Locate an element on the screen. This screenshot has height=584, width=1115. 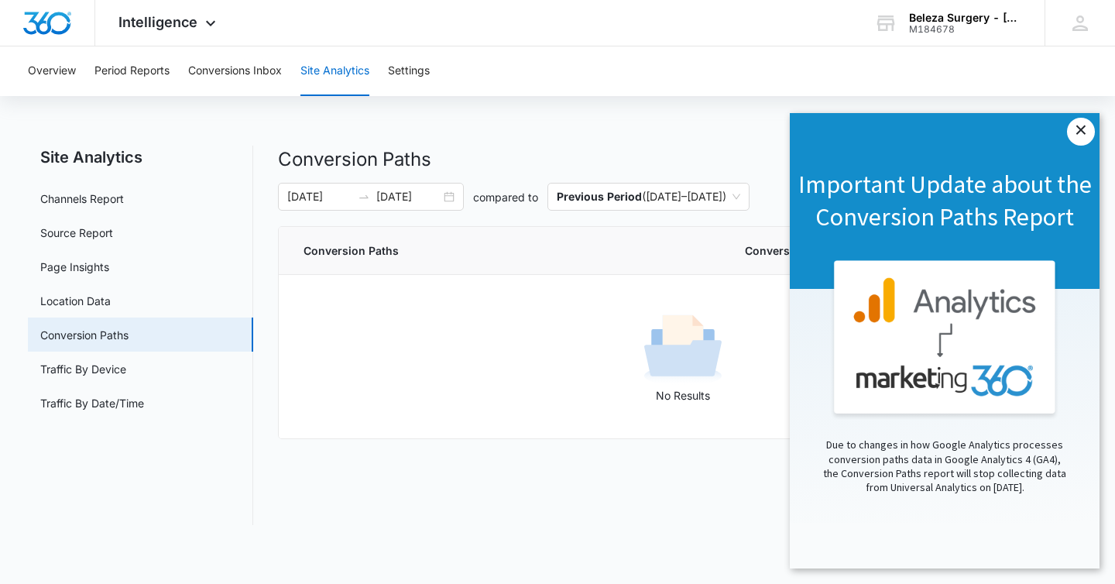
h2: Site Analytics is located at coordinates (140, 157).